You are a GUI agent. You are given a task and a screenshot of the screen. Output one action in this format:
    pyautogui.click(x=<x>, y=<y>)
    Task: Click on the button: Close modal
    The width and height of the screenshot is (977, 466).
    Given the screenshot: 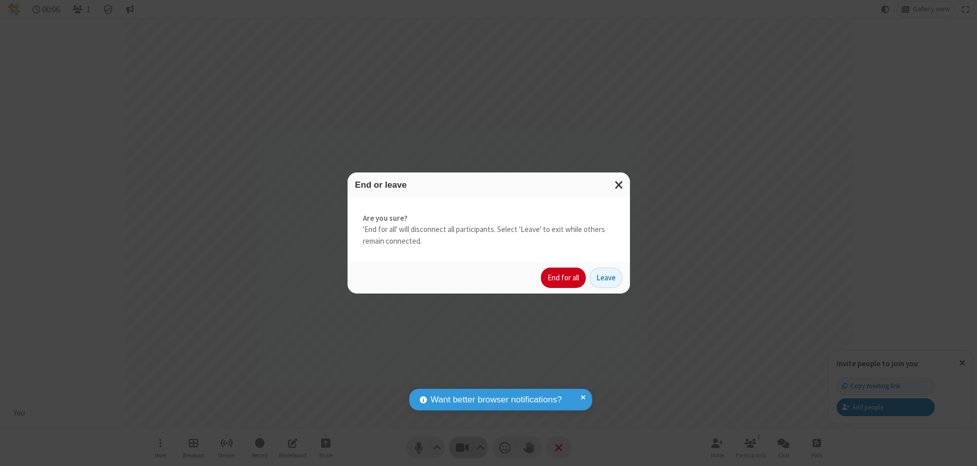 What is the action you would take?
    pyautogui.click(x=620, y=185)
    